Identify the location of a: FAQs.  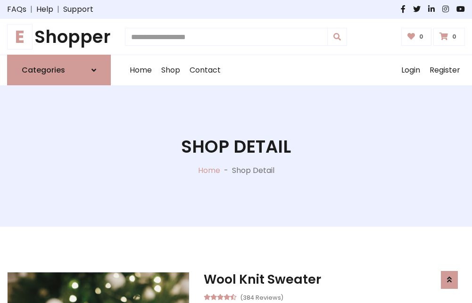
(17, 9).